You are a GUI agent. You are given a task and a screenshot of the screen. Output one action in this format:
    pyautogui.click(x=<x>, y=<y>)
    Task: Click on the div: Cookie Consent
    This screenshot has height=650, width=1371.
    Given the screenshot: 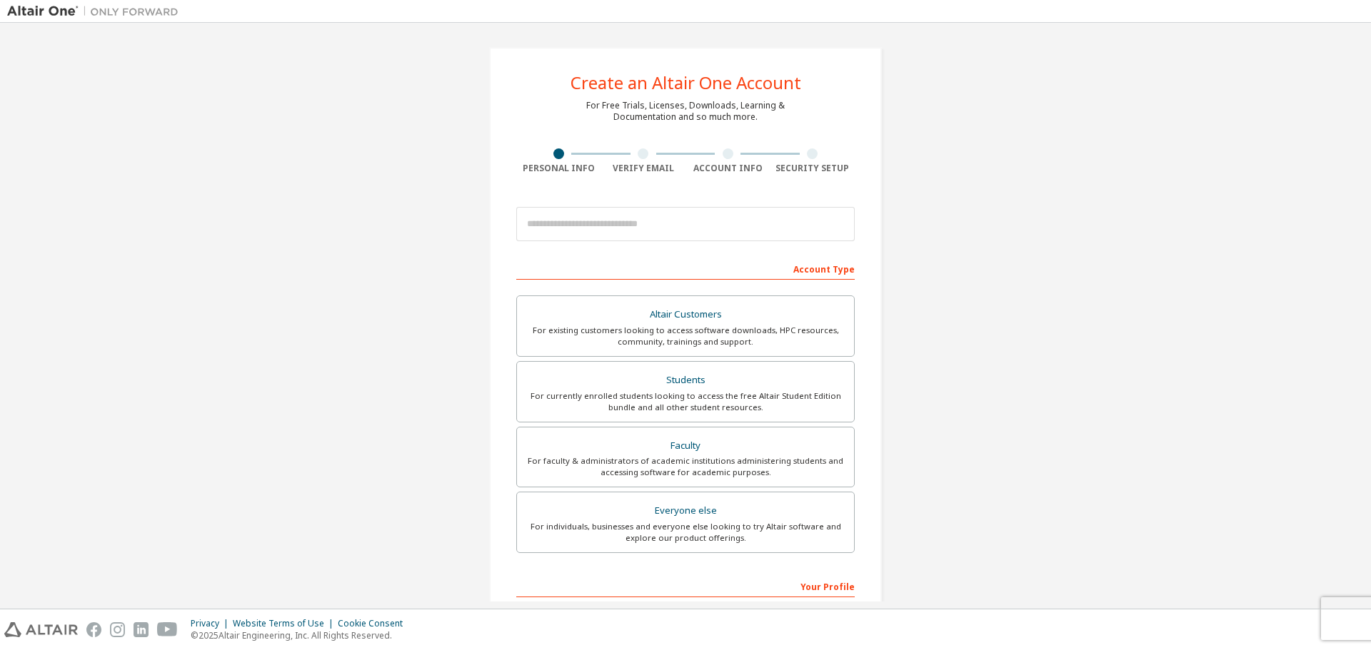 What is the action you would take?
    pyautogui.click(x=374, y=624)
    